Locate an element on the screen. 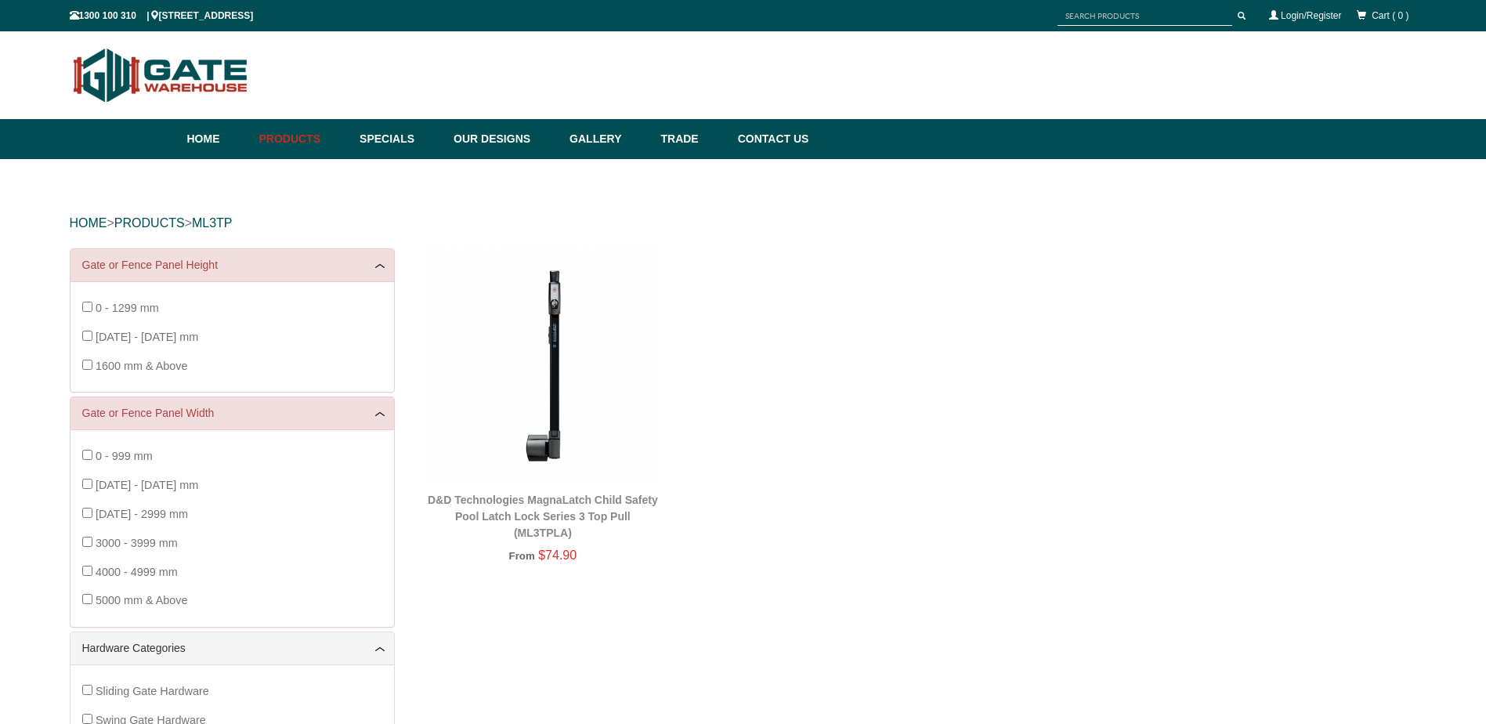 This screenshot has height=724, width=1486. span: 1600 mm & Above is located at coordinates (142, 366).